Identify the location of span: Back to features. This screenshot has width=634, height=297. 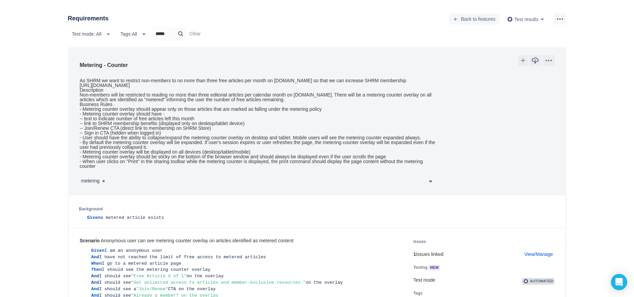
(478, 19).